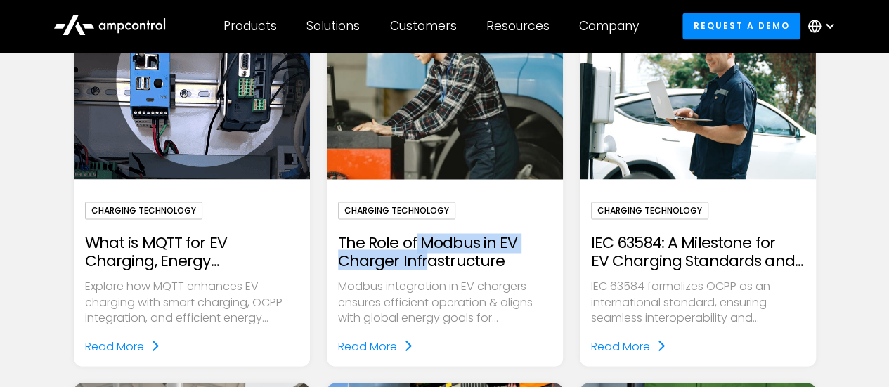 This screenshot has width=889, height=387. I want to click on div: Company, so click(608, 26).